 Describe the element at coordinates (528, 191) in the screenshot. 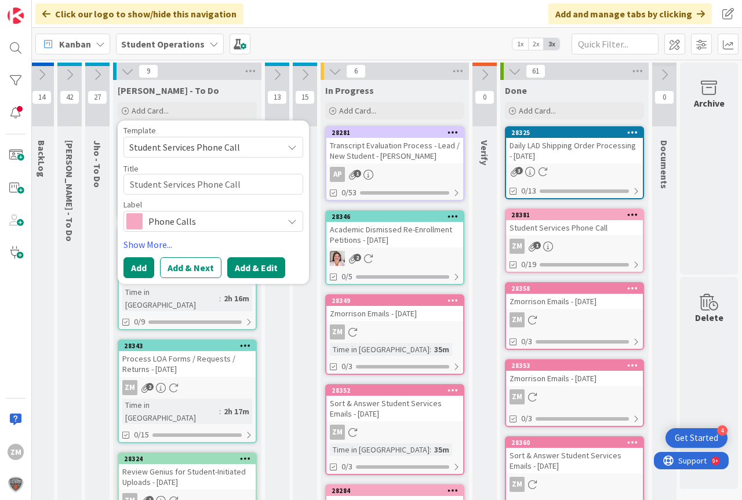

I see `span: 0/13` at that location.